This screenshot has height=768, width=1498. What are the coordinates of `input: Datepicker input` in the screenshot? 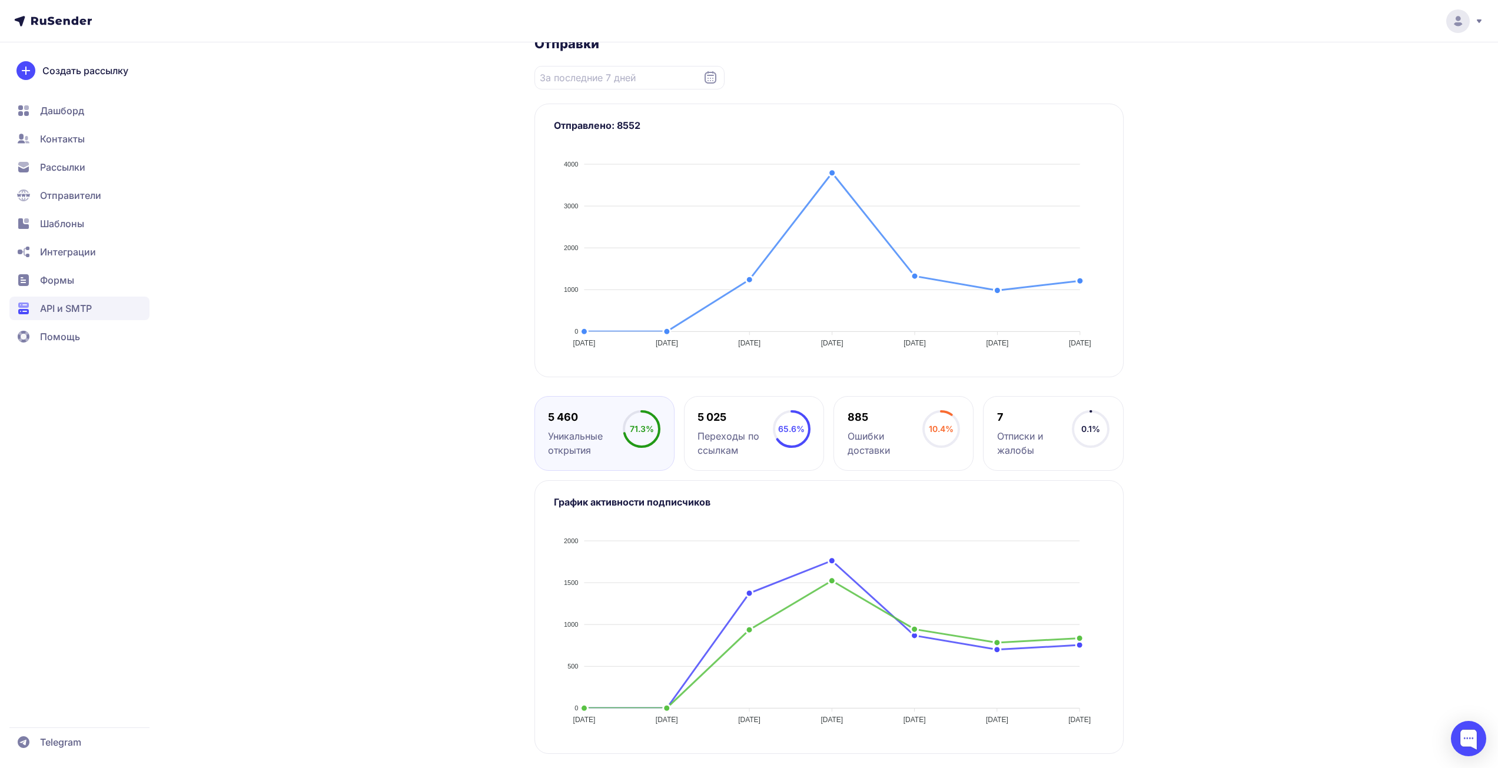 It's located at (629, 78).